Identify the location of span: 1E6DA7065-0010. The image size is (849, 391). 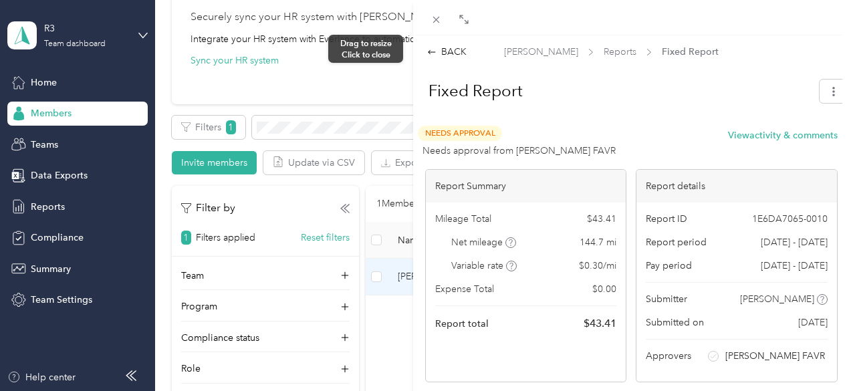
(790, 219).